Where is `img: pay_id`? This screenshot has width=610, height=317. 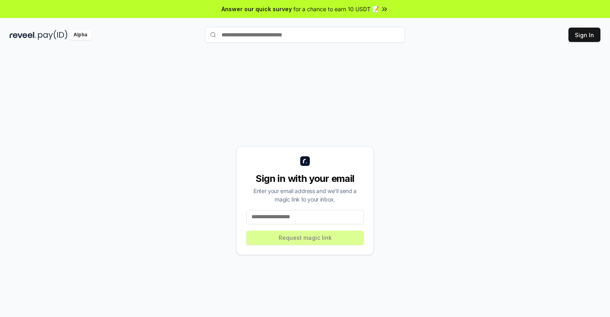
img: pay_id is located at coordinates (53, 35).